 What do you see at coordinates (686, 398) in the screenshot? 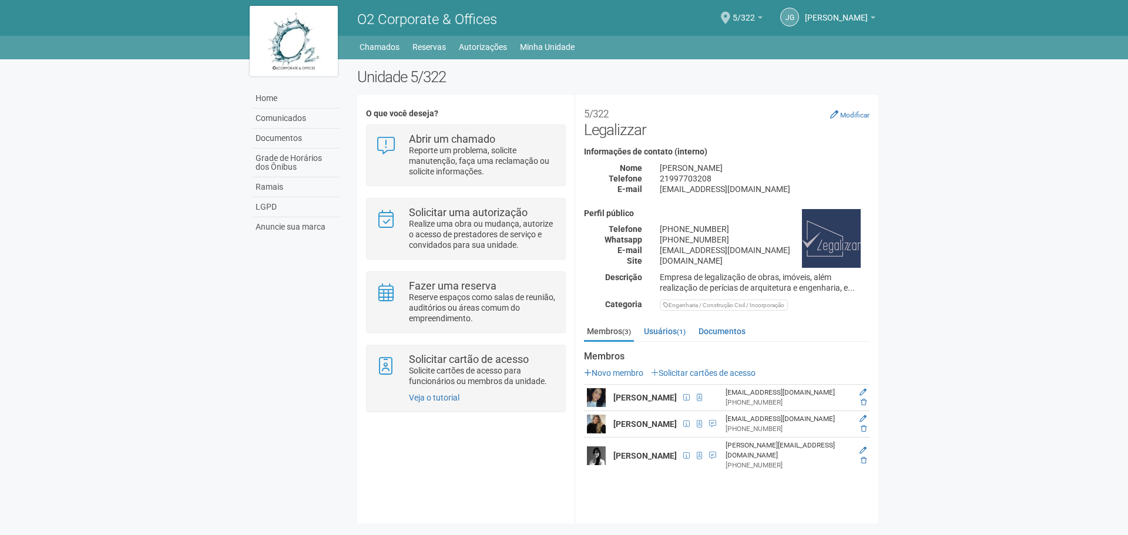
I see `span: CPF 156.391.157-42` at bounding box center [686, 398].